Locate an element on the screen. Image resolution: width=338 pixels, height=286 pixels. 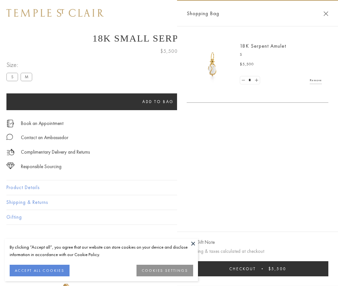
img: icon_appointment.svg is located at coordinates (10, 123).